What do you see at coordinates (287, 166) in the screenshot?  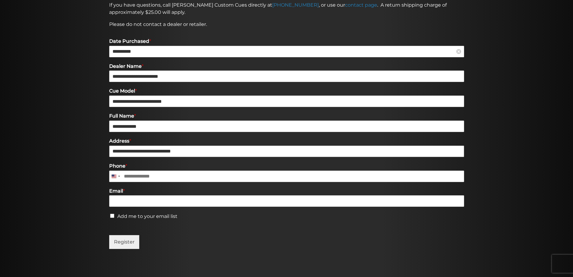 I see `label: Phone` at bounding box center [287, 166].